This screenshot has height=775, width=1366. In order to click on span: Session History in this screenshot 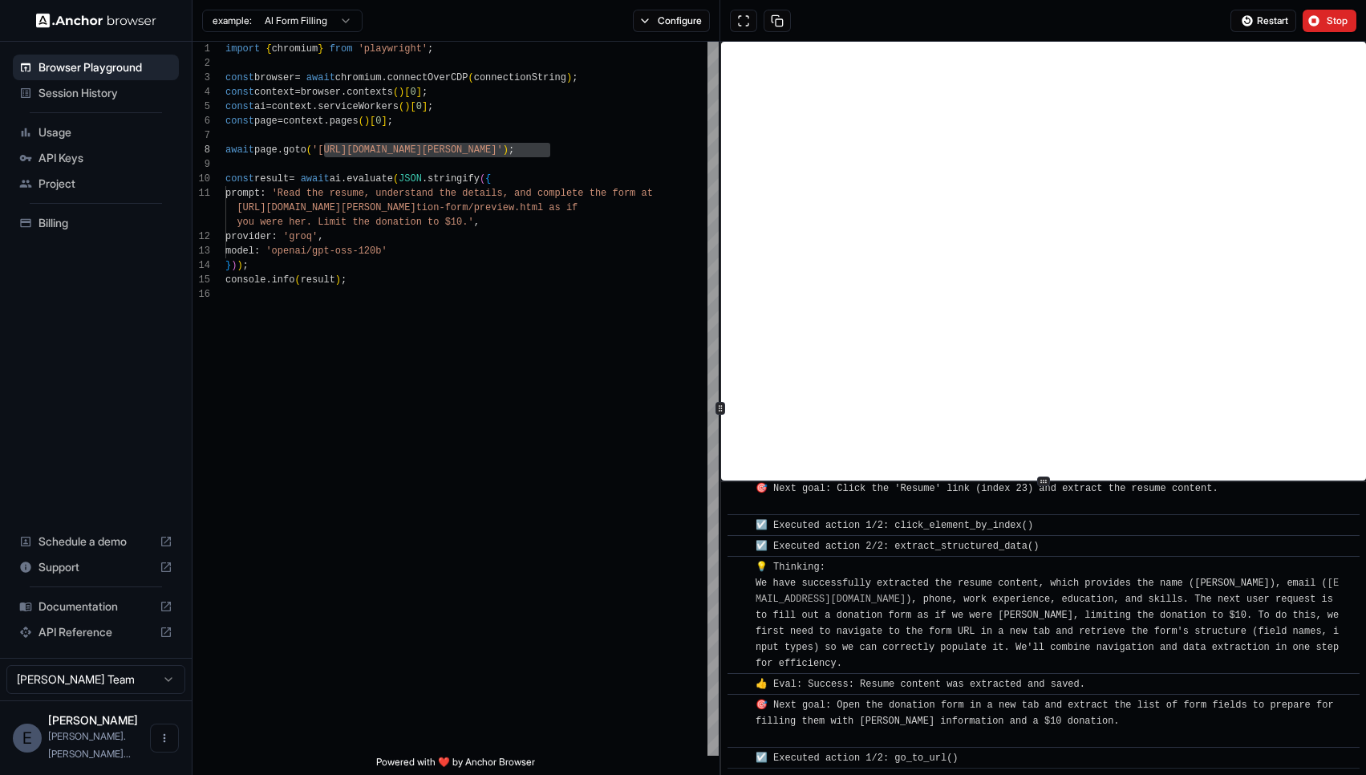, I will do `click(105, 93)`.